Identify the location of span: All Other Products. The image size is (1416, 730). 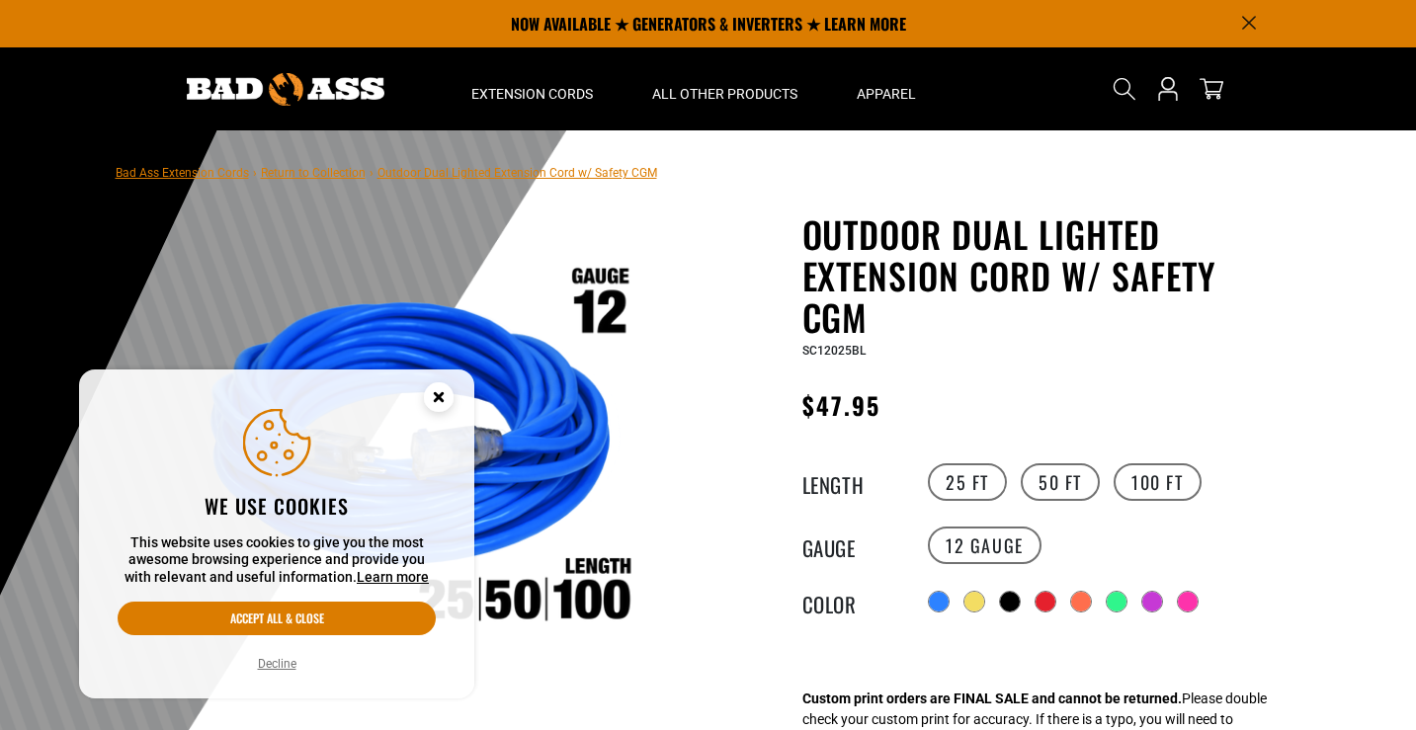
(724, 94).